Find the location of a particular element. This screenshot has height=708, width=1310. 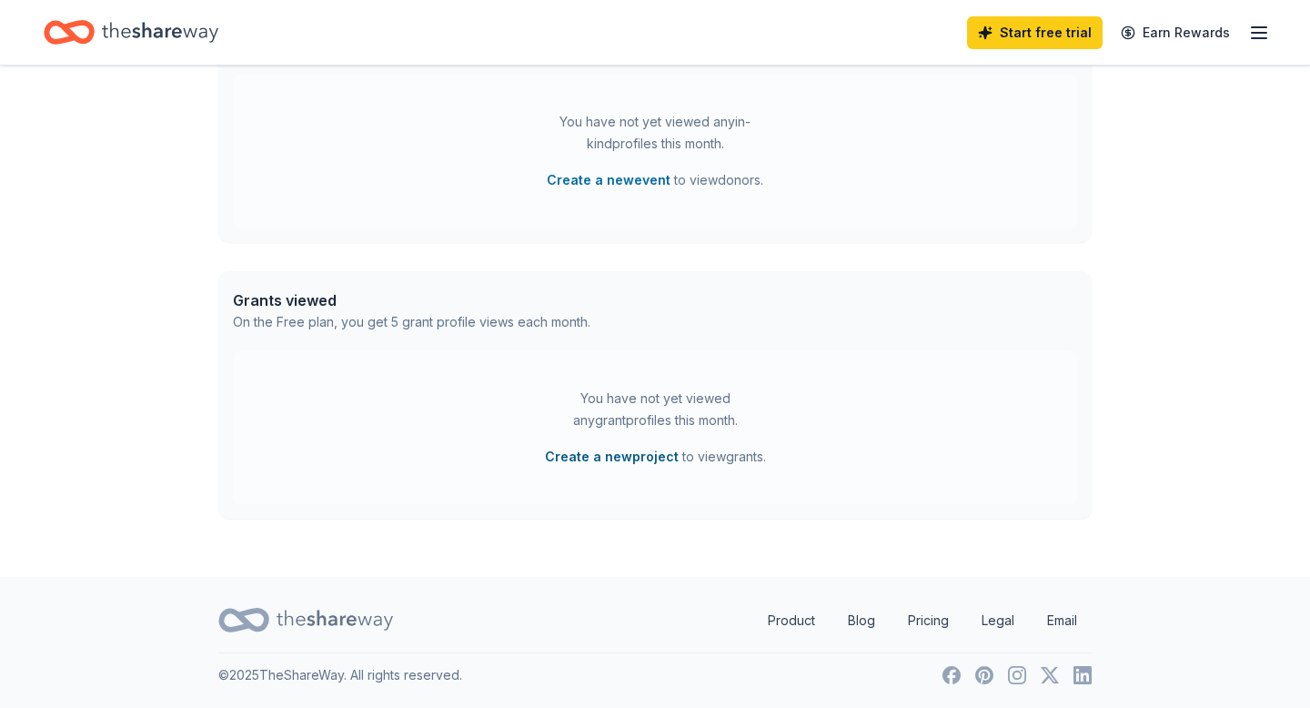

button: Create a newevent is located at coordinates (609, 180).